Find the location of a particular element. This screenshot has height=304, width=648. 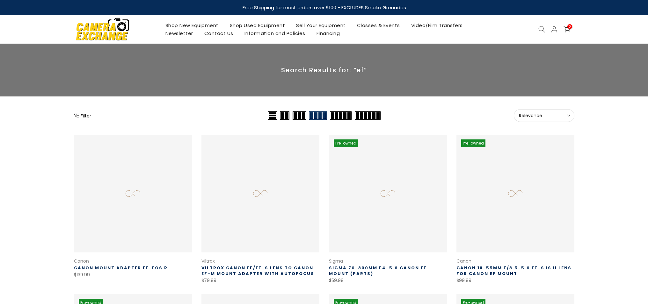

a: Canon 18-55mm f/3.5-5.6 EF-S IS II Lens for Canon EF Mount is located at coordinates (514, 271).